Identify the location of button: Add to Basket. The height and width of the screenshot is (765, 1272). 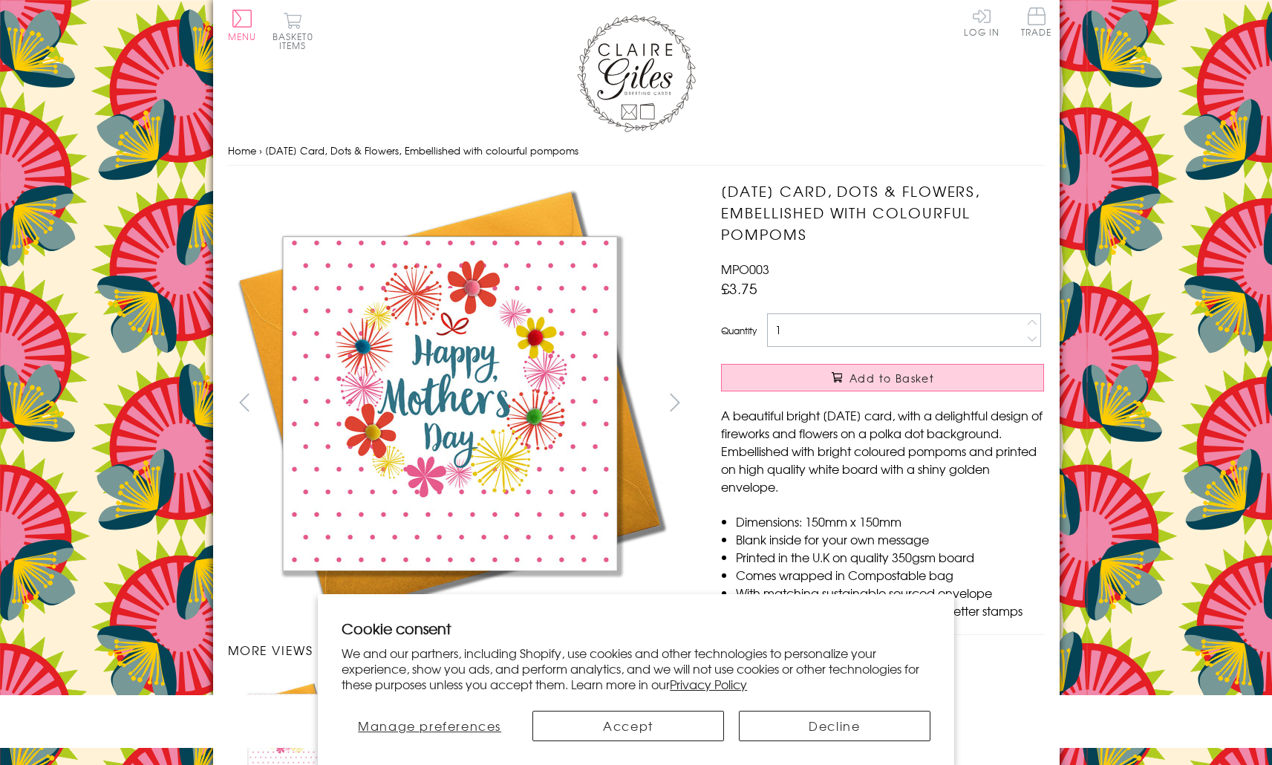
(882, 377).